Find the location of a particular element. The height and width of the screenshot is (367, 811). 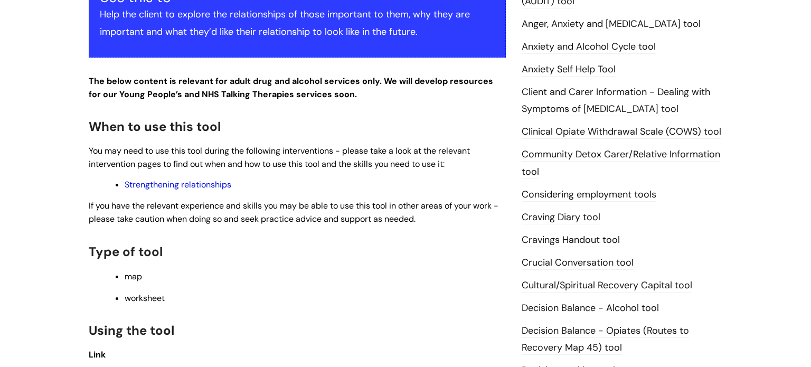

a: Strengthening relationships is located at coordinates (178, 184).